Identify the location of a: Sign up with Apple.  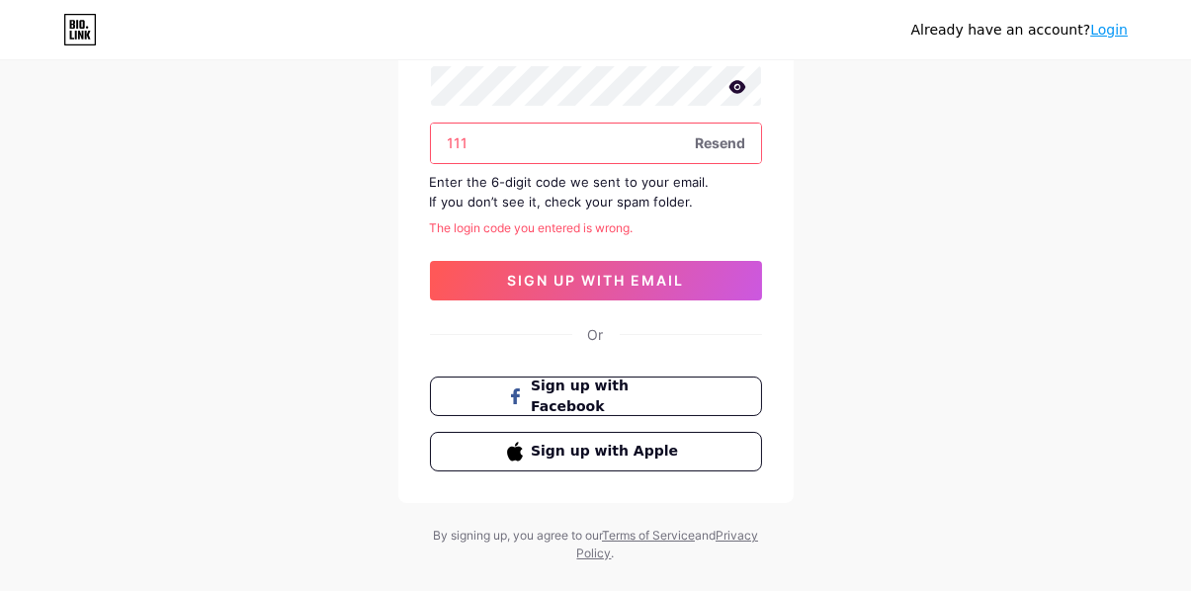
(596, 452).